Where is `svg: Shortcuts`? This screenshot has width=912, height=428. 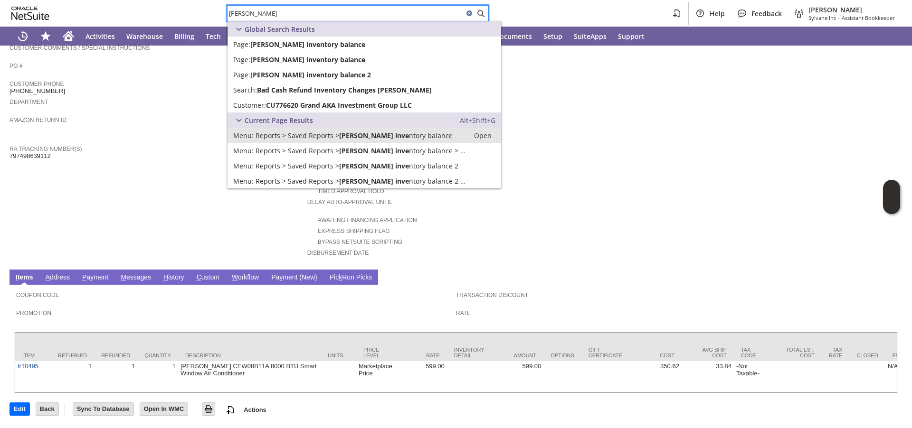
svg: Shortcuts is located at coordinates (46, 36).